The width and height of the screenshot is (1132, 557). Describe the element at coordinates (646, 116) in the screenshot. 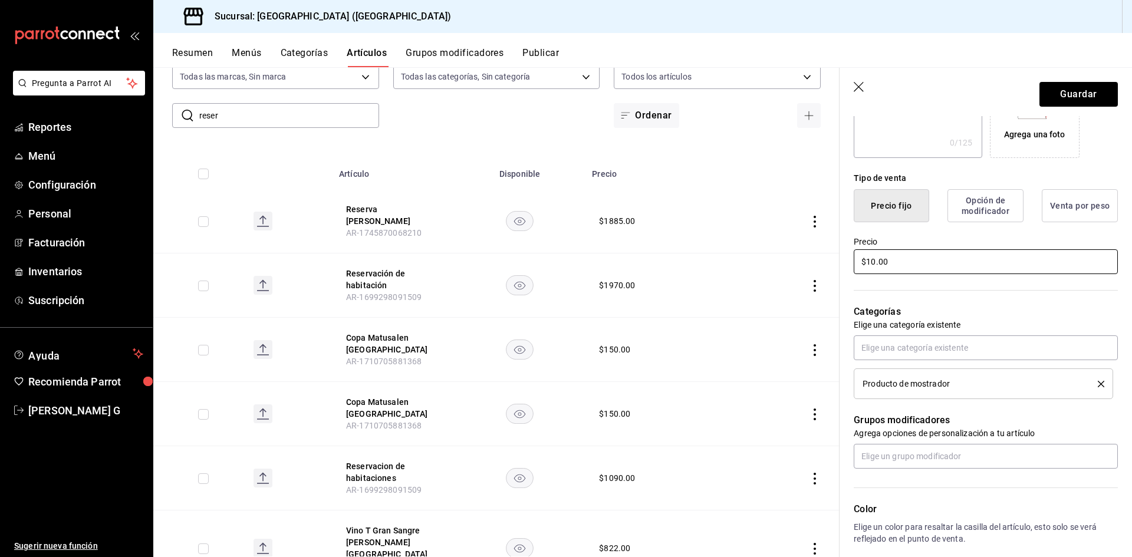

I see `button: Ordenar` at that location.